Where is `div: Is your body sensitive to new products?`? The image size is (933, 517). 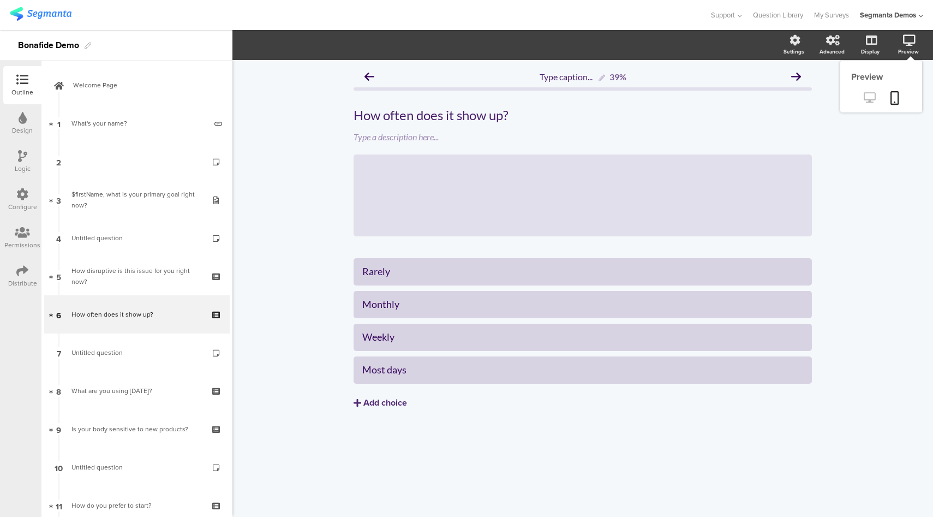
div: Is your body sensitive to new products? is located at coordinates (136, 429).